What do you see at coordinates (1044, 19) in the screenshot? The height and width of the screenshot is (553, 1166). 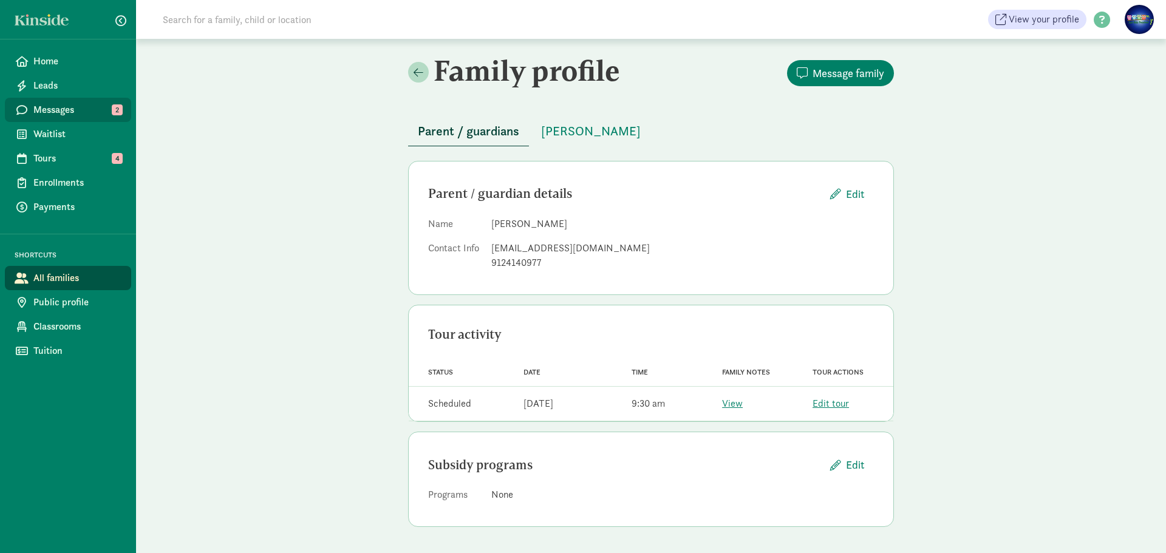 I see `span: View your profile` at bounding box center [1044, 19].